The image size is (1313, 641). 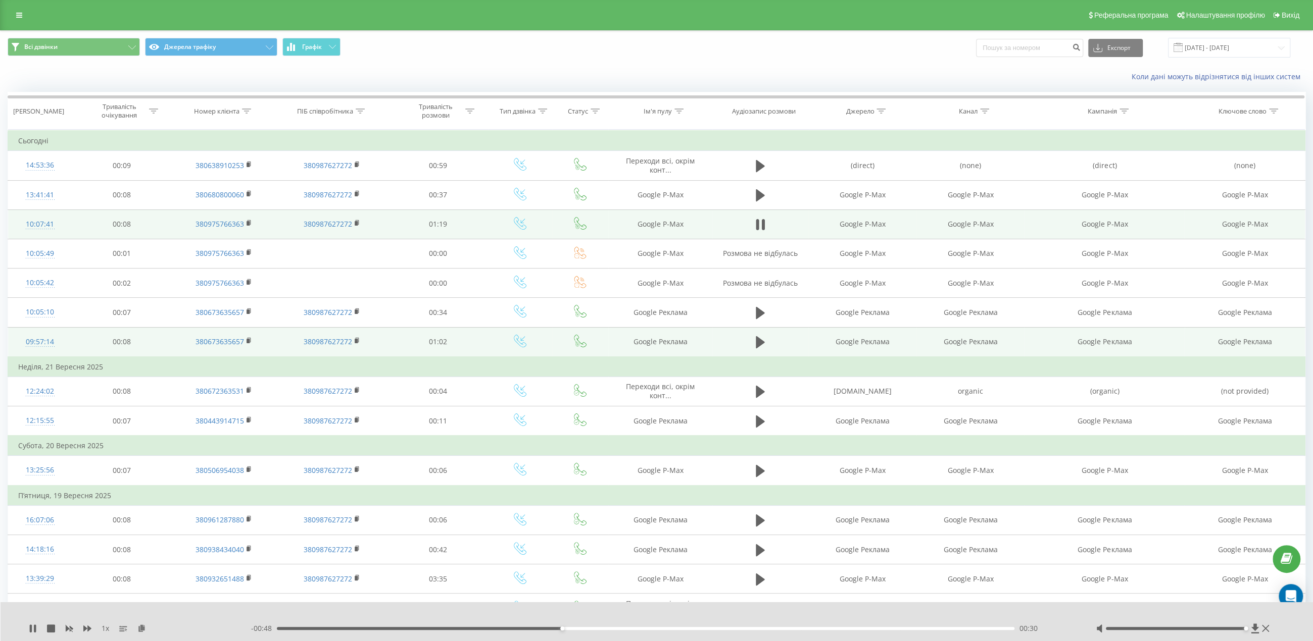 I want to click on td: 00:11, so click(x=438, y=421).